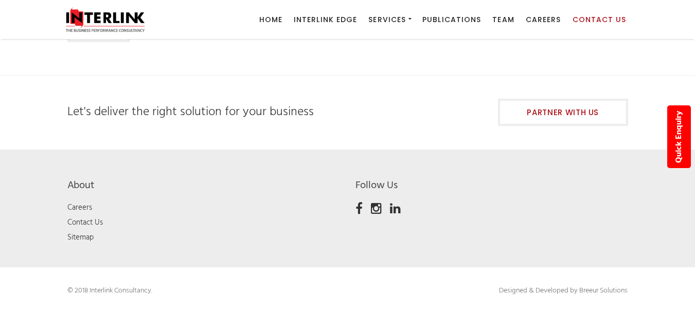  Describe the element at coordinates (179, 291) in the screenshot. I see `p: © 2018 Interlink Consultancy.` at that location.